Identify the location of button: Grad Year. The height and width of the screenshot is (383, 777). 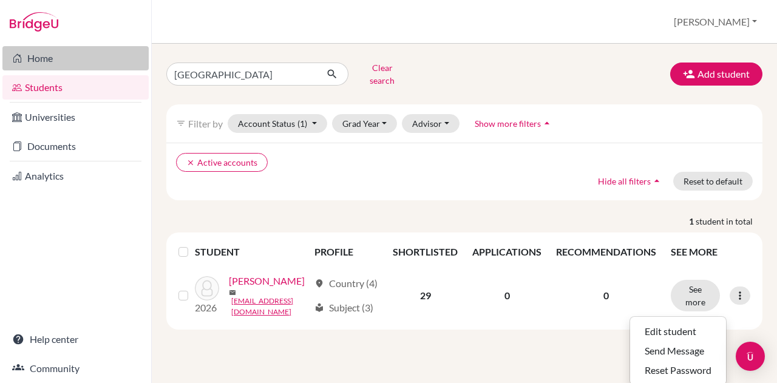
(365, 123).